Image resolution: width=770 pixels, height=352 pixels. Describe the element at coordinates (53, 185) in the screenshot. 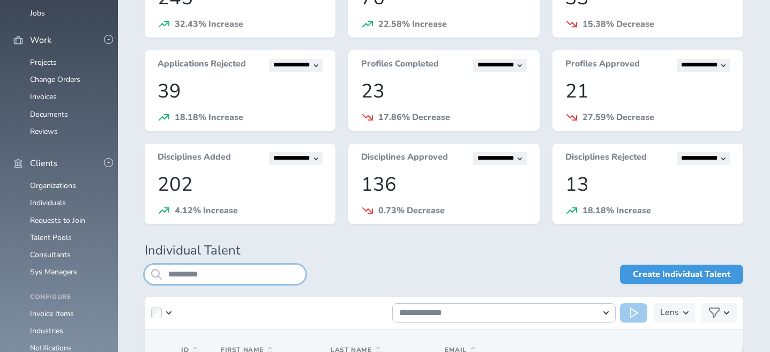

I see `a: Organizations` at that location.